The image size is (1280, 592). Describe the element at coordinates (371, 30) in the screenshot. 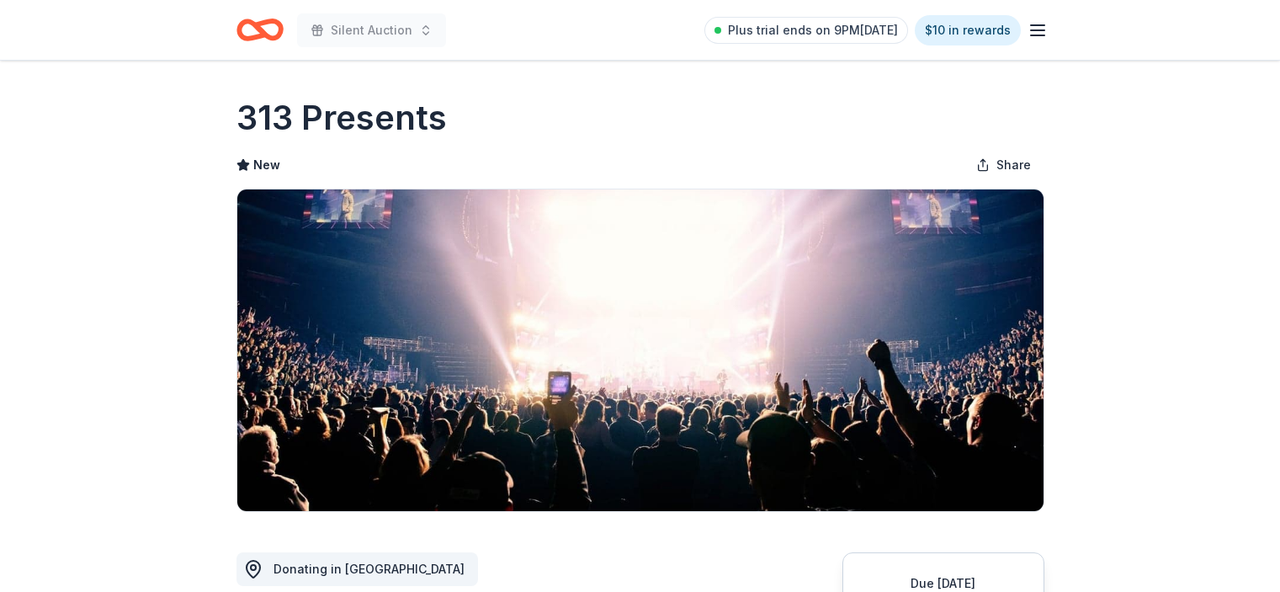

I see `span: Silent Auction` at that location.